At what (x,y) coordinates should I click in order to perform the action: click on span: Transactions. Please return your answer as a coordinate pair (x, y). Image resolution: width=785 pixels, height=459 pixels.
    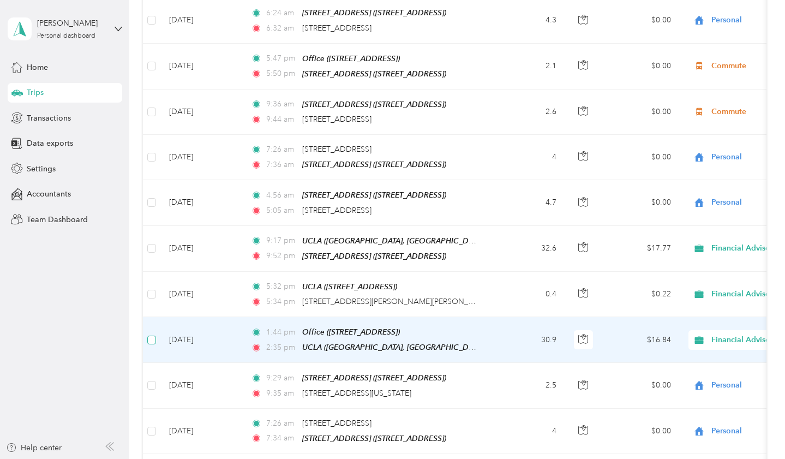
    Looking at the image, I should click on (49, 118).